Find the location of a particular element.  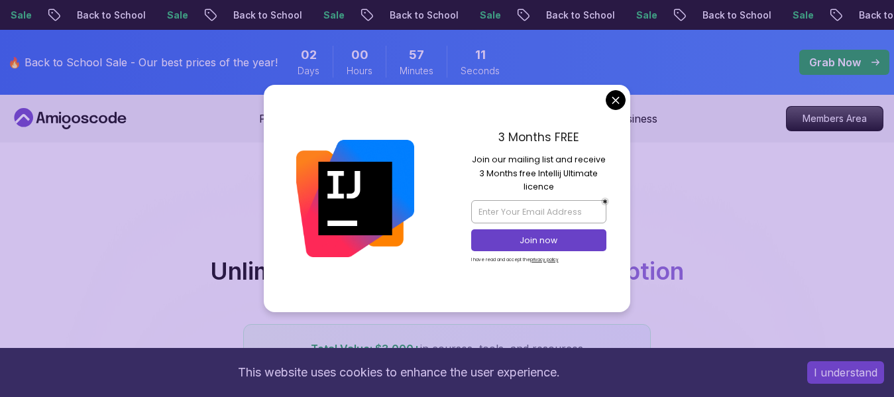

span: Total Value: $3,000+ is located at coordinates (365, 349).